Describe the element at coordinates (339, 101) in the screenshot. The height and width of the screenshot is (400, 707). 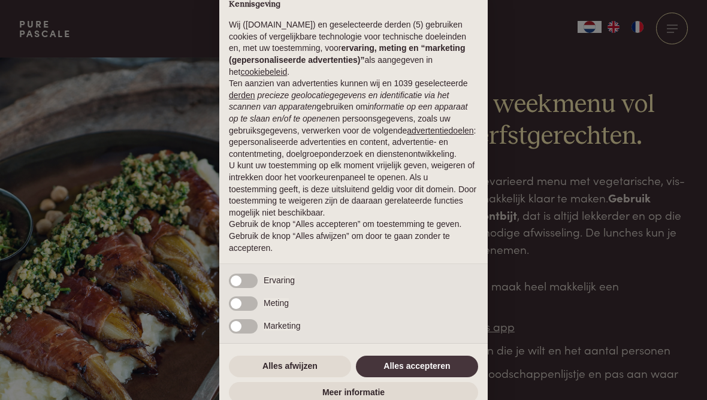
I see `em: precieze geolocatiegegevens en identificatie via het scannen van apparaten` at that location.